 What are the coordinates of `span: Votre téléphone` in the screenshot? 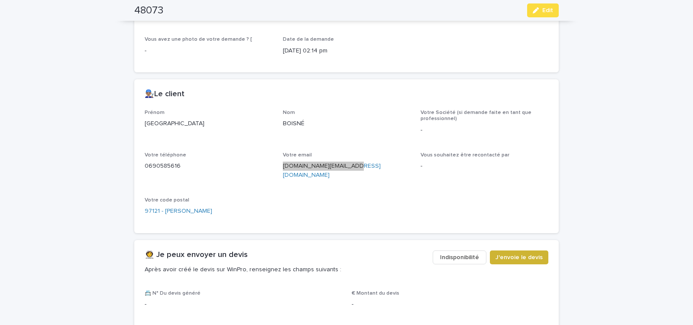 It's located at (165, 155).